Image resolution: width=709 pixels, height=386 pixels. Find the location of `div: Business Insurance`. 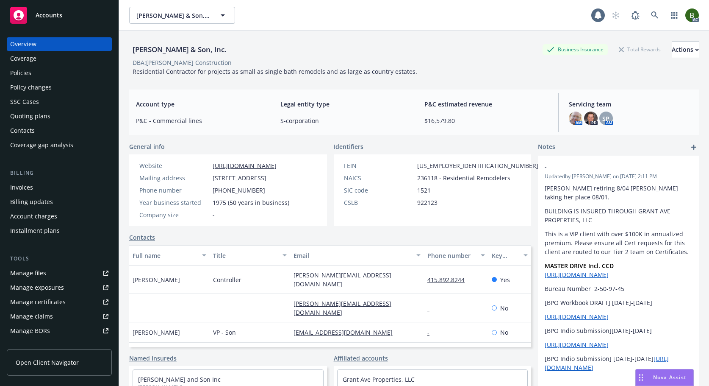

div: Business Insurance is located at coordinates (576, 49).